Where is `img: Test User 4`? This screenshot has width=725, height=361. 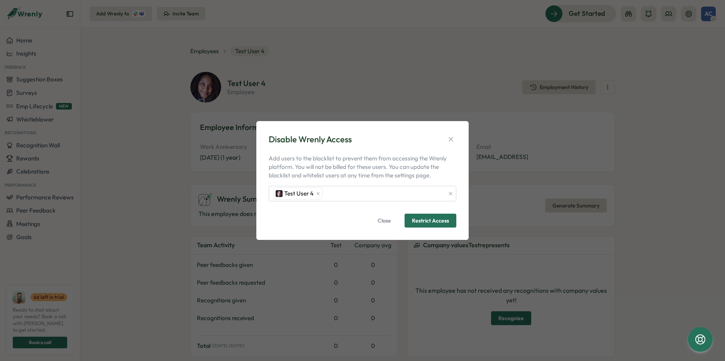
img: Test User 4 is located at coordinates (279, 194).